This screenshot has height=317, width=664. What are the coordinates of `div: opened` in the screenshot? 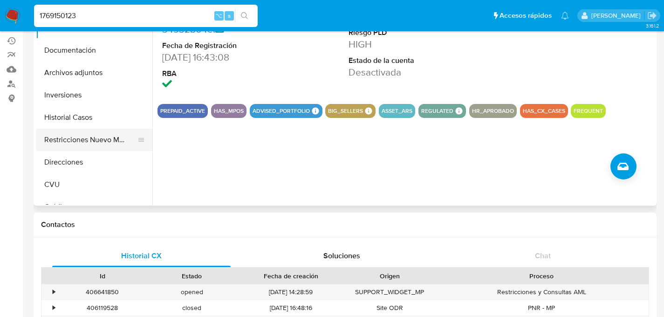 It's located at (192, 291).